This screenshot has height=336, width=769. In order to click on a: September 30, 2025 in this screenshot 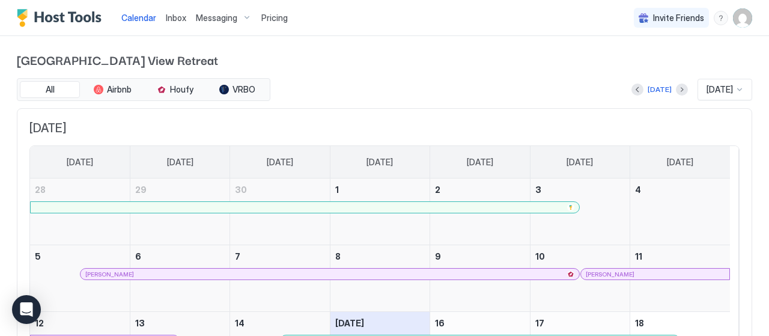, I will do `click(279, 189)`.